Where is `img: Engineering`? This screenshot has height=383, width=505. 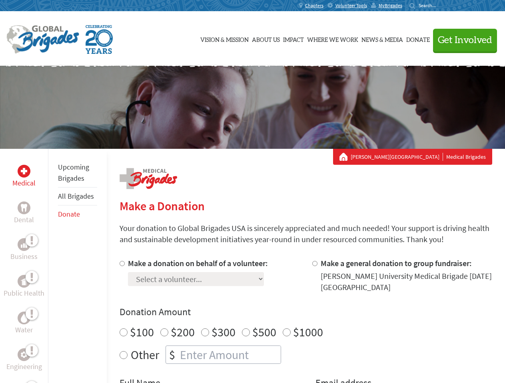
img: Engineering is located at coordinates (24, 355).